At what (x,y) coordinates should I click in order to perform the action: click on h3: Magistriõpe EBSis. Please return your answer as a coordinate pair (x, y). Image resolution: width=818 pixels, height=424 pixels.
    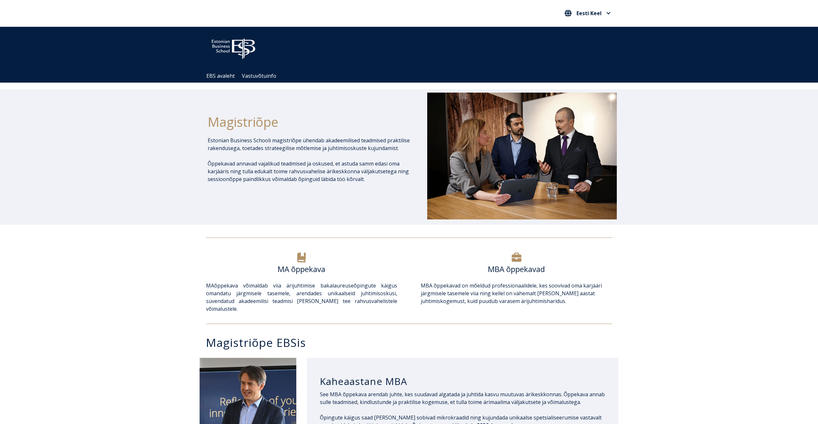
    Looking at the image, I should click on (413, 342).